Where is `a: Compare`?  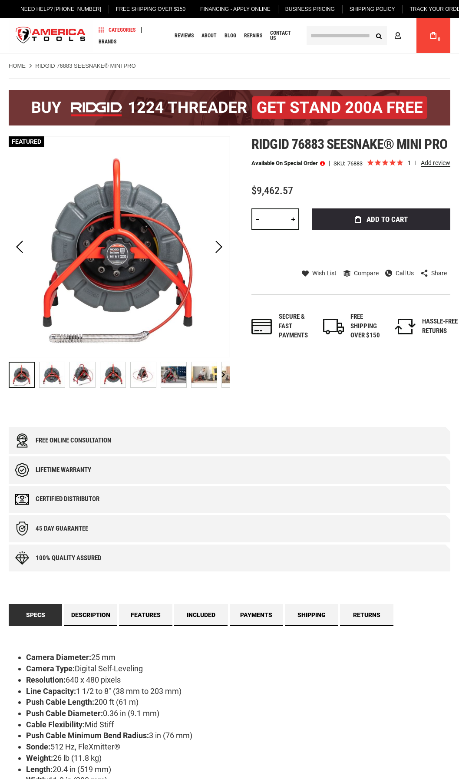
a: Compare is located at coordinates (361, 273).